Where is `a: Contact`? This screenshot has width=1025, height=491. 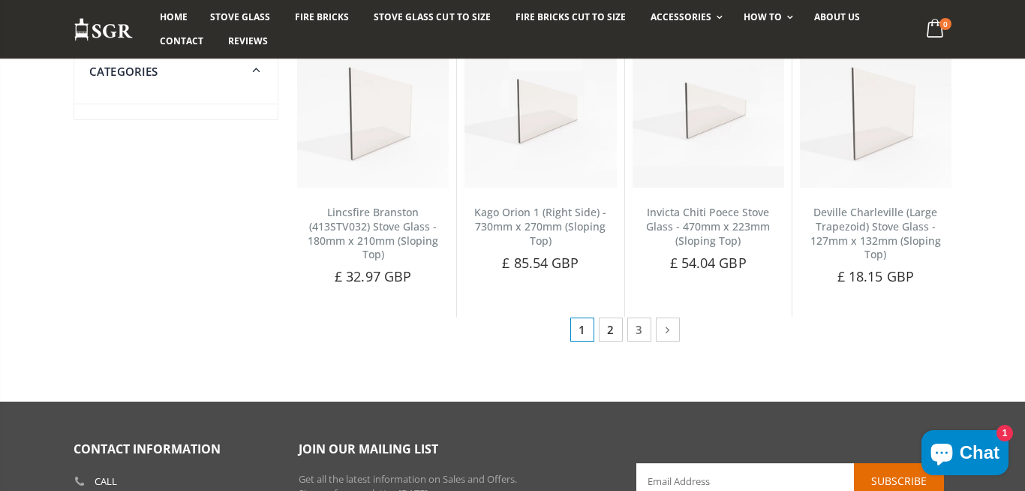 a: Contact is located at coordinates (182, 41).